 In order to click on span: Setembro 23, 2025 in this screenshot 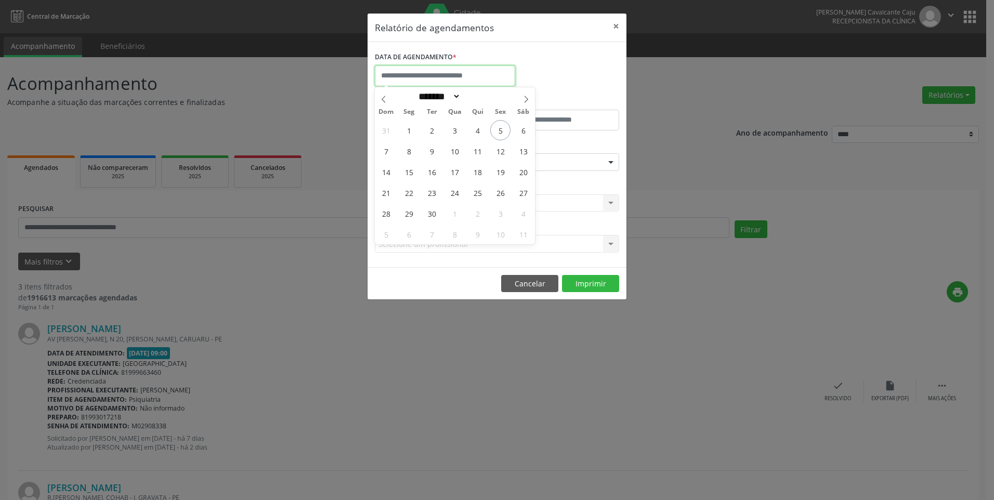, I will do `click(432, 192)`.